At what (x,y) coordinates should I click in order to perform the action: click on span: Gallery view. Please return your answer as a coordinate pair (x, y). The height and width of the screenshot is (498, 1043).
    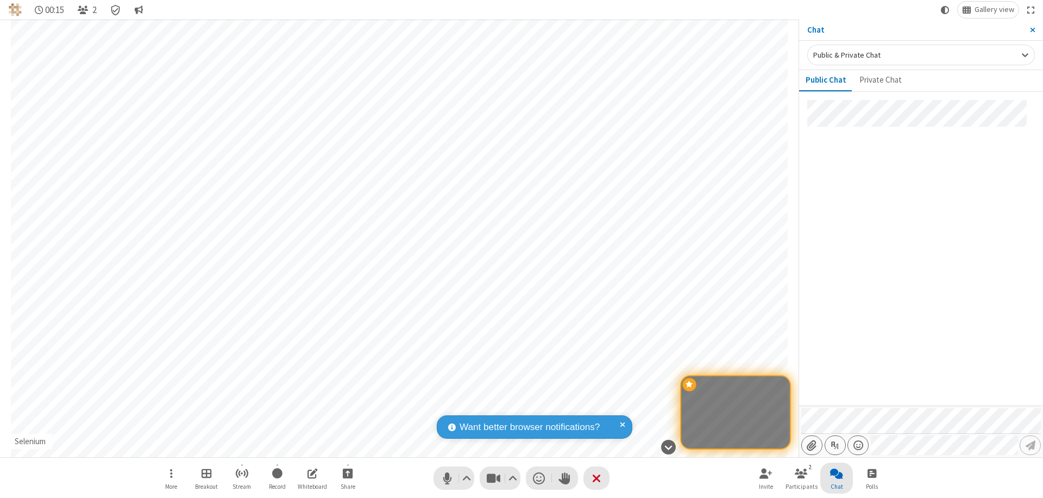
    Looking at the image, I should click on (994, 10).